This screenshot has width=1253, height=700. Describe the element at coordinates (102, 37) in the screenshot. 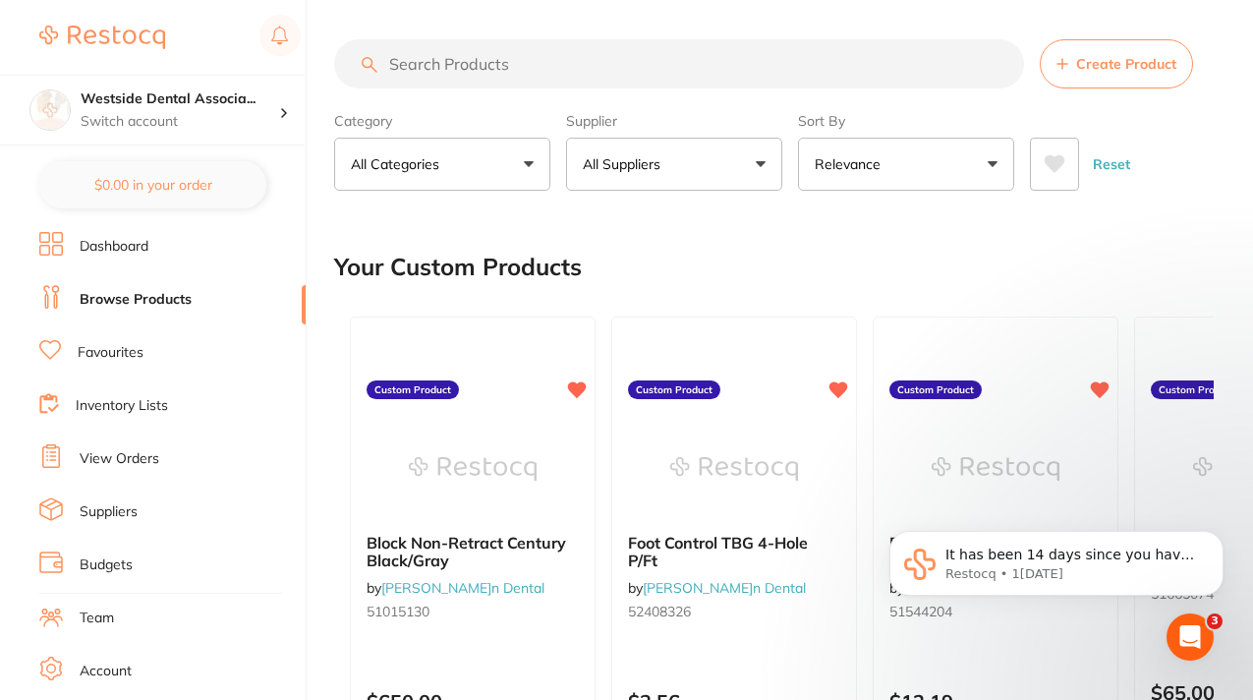

I see `img: Restocq Logo` at that location.